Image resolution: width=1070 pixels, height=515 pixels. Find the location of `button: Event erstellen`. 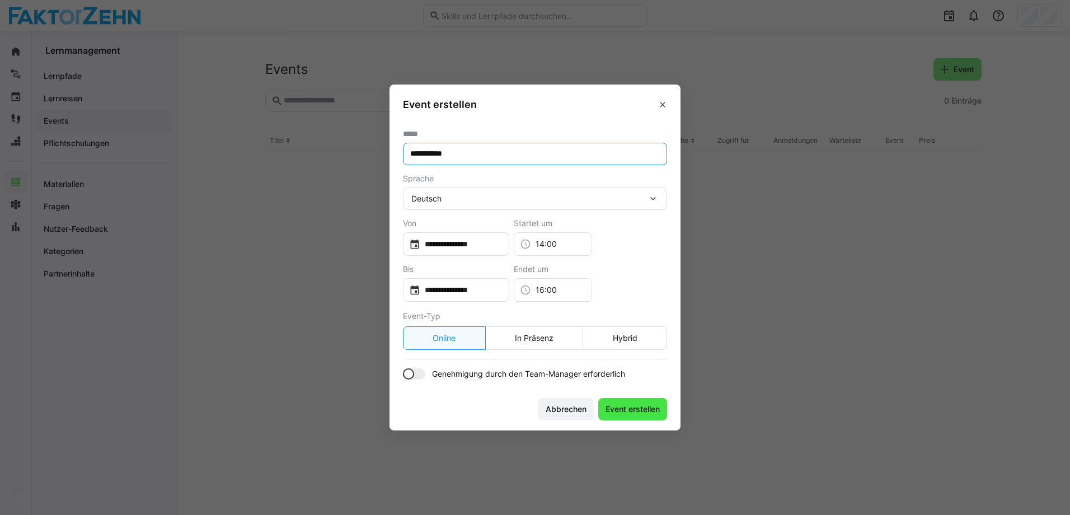

button: Event erstellen is located at coordinates (633, 409).